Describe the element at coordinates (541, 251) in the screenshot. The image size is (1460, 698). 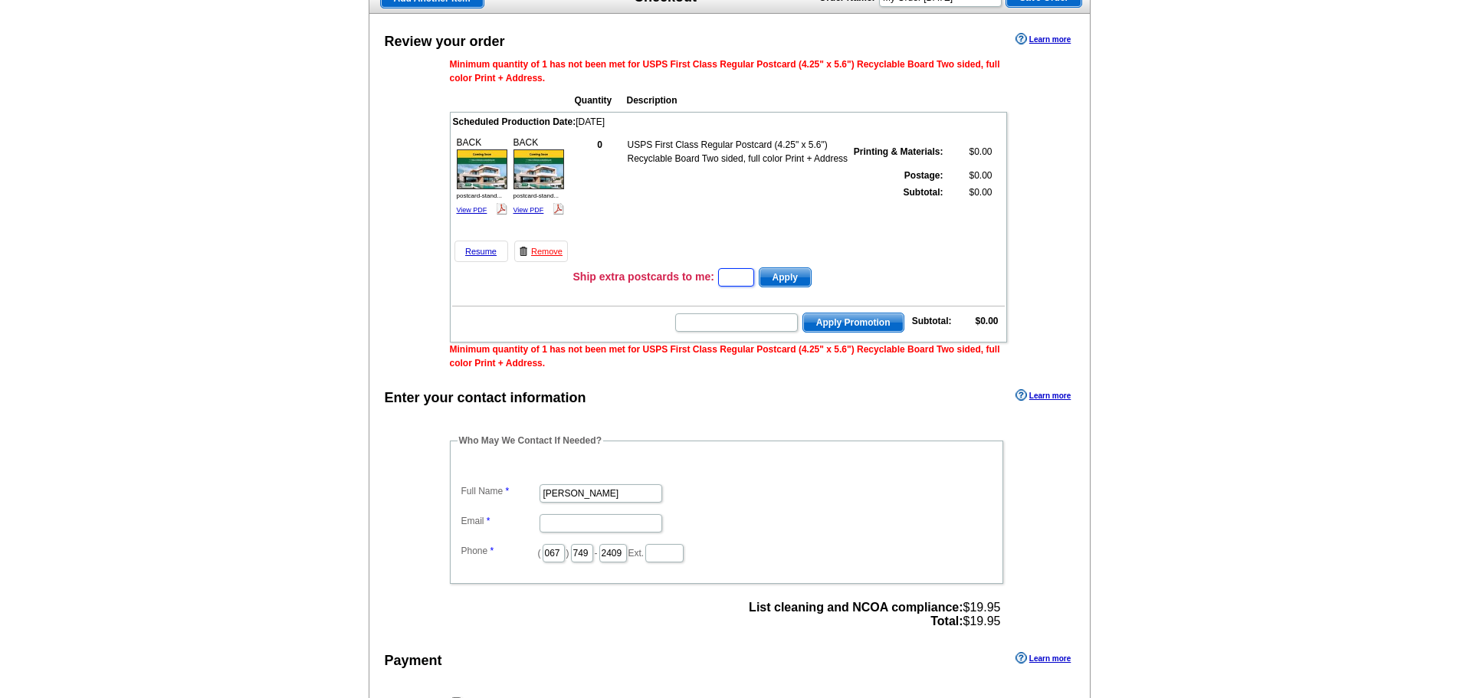
I see `a: Remove` at that location.